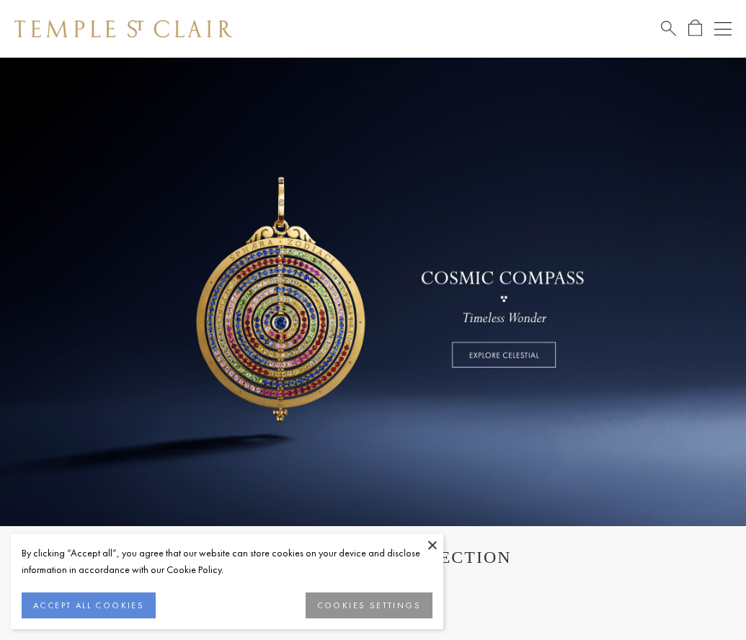 This screenshot has height=640, width=746. What do you see at coordinates (89, 606) in the screenshot?
I see `button: ACCEPT ALL COOKIES` at bounding box center [89, 606].